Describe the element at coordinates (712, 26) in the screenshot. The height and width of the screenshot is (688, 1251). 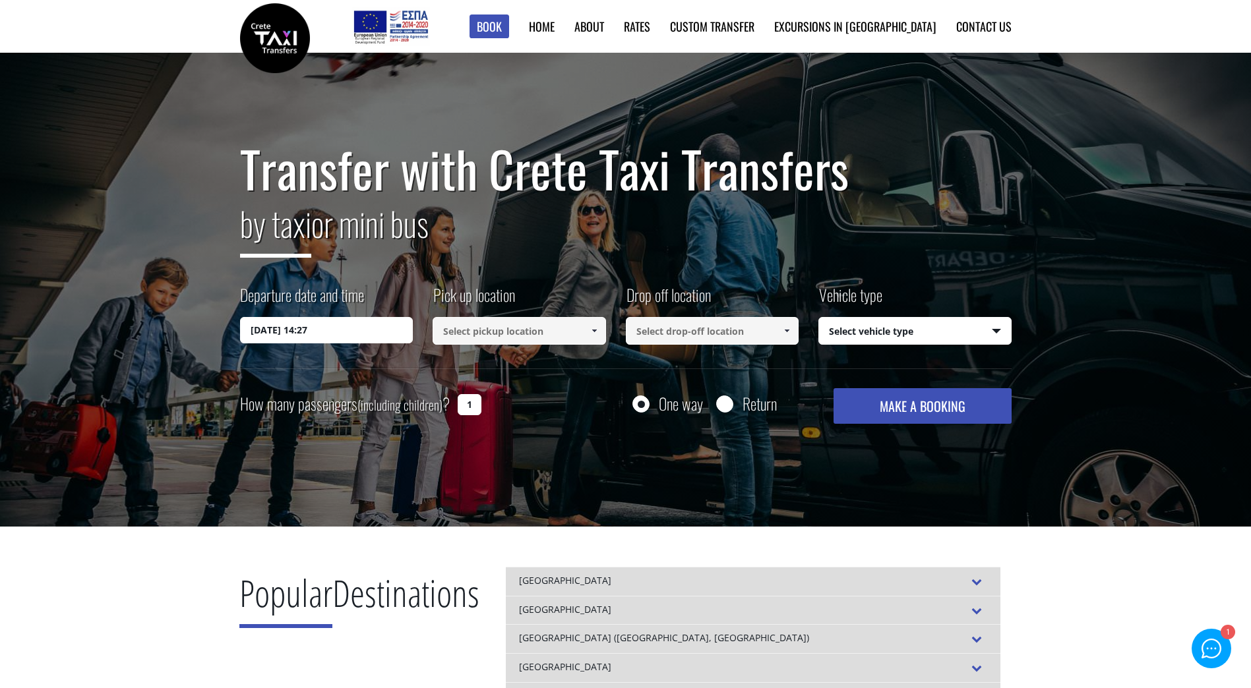
I see `a: Custom Transfer` at that location.